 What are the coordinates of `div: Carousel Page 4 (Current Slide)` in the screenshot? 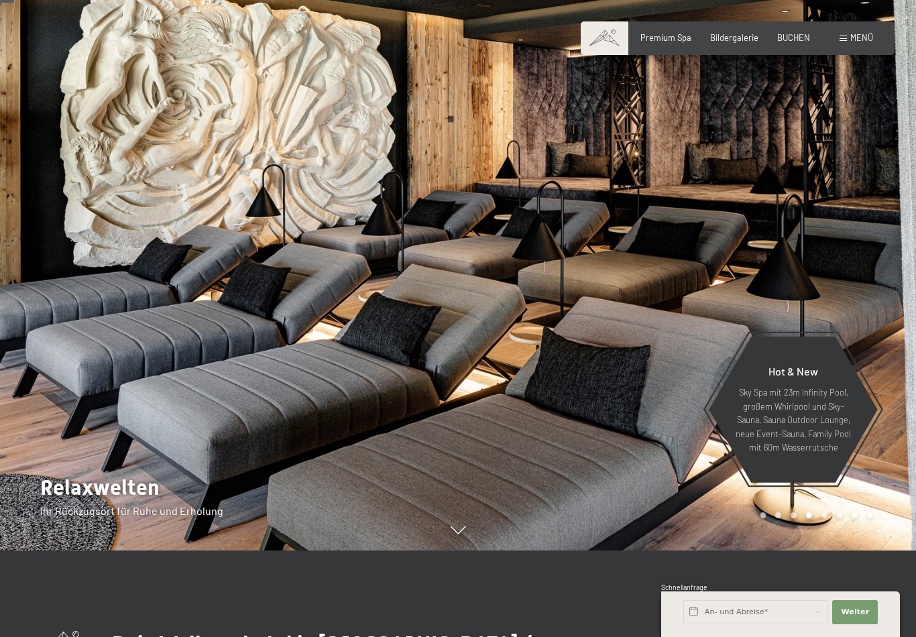 It's located at (809, 515).